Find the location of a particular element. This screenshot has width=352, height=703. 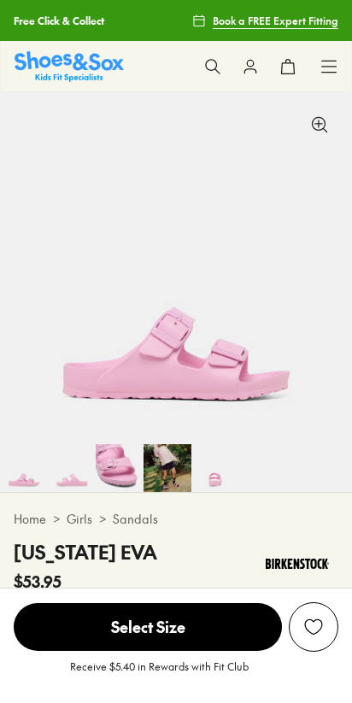

a: Girls is located at coordinates (79, 519).